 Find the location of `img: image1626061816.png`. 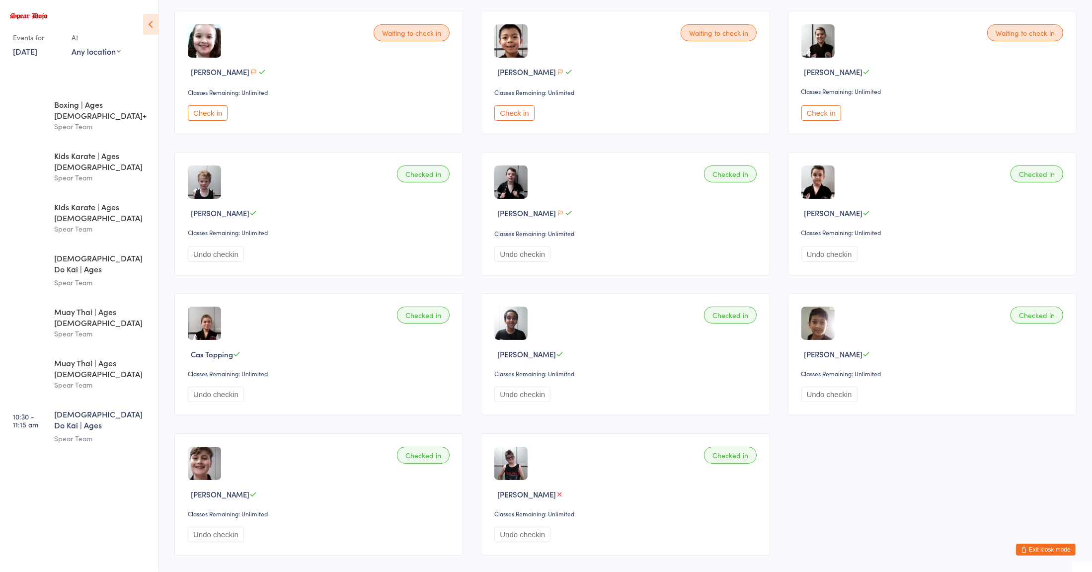

img: image1626061816.png is located at coordinates (818, 182).